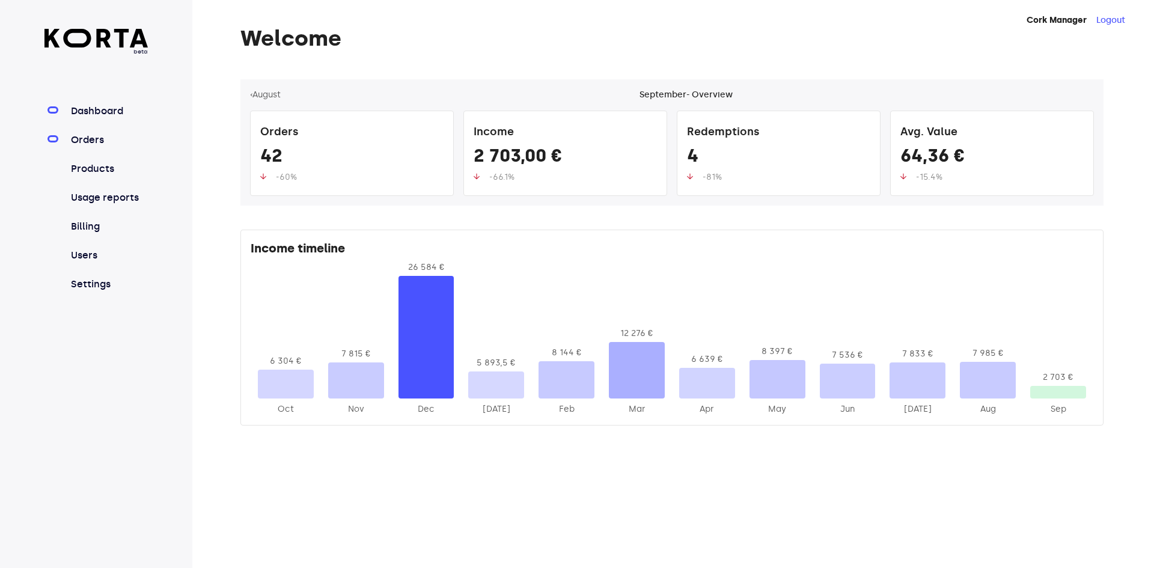 This screenshot has height=568, width=1154. I want to click on div: 2 703 €, so click(1058, 378).